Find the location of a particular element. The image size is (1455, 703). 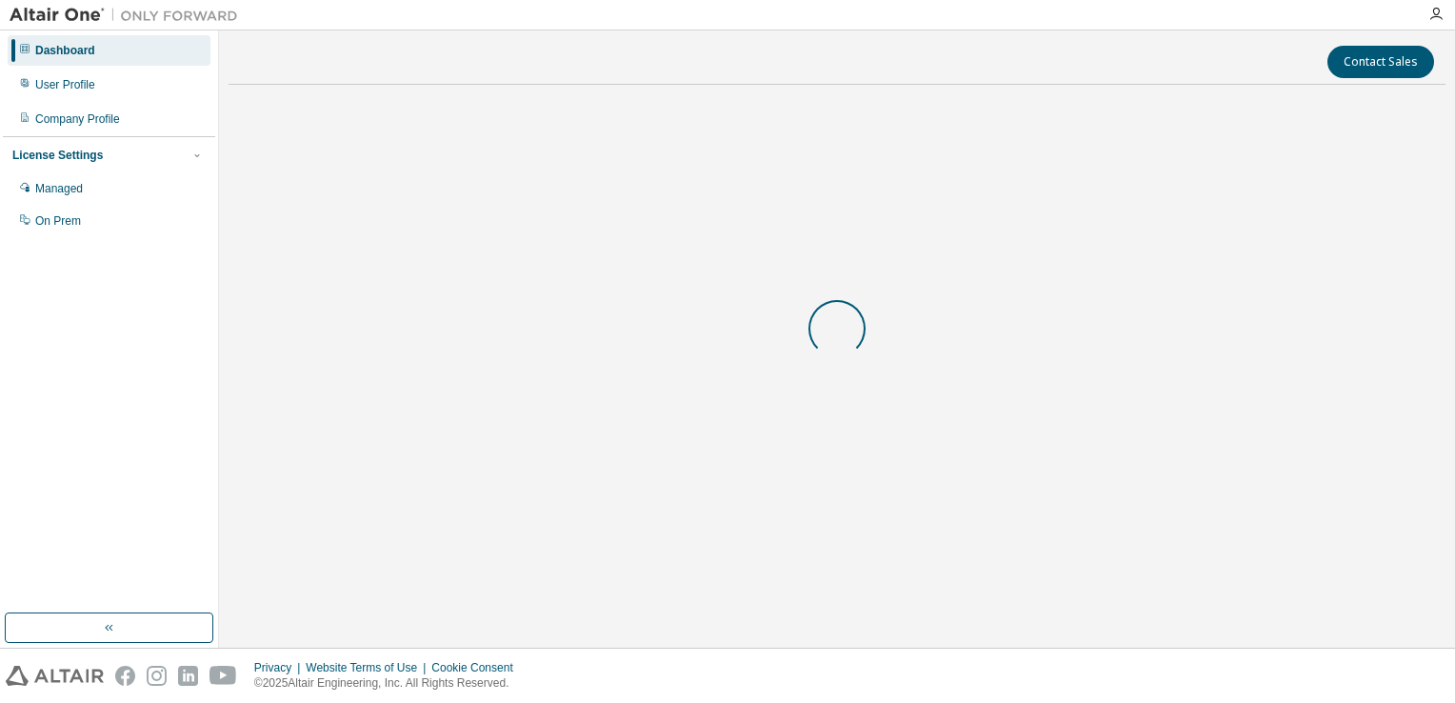

button: Contact Sales is located at coordinates (1381, 62).